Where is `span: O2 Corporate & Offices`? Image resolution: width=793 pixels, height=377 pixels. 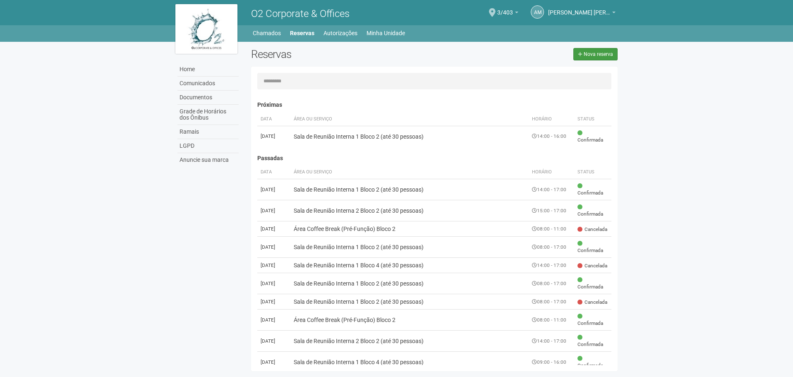 span: O2 Corporate & Offices is located at coordinates (300, 14).